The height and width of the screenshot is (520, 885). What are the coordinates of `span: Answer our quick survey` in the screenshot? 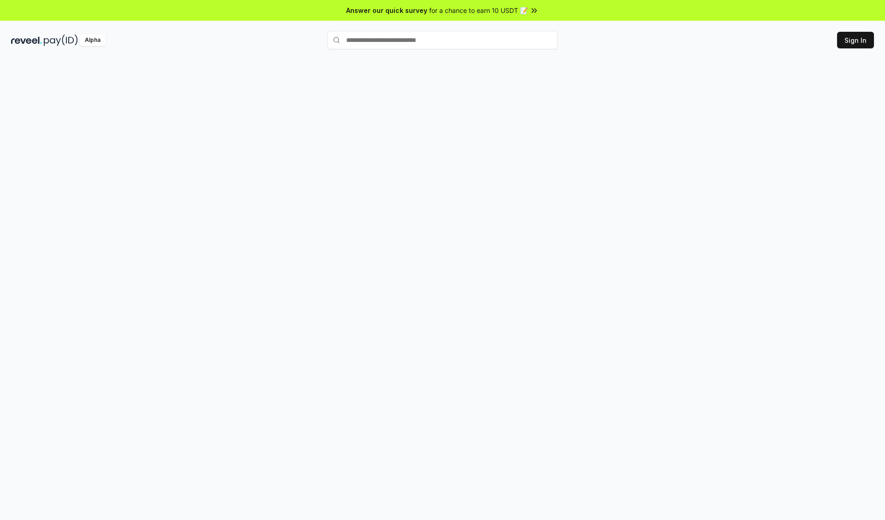 It's located at (387, 10).